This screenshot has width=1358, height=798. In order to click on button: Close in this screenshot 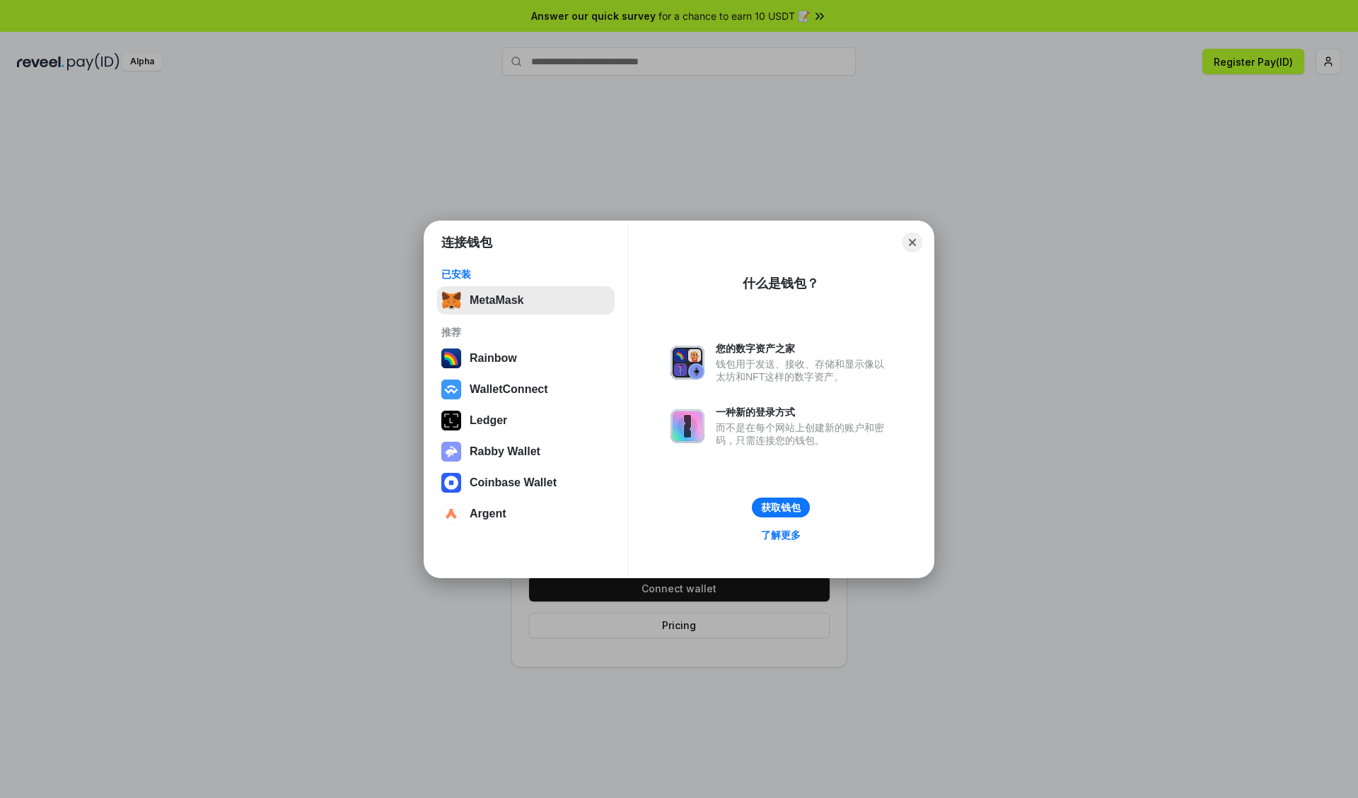, I will do `click(912, 243)`.